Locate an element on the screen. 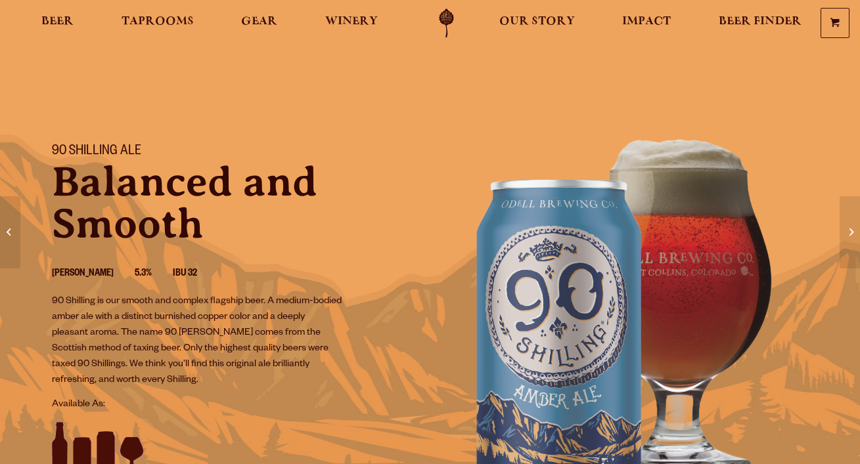  a: Impact is located at coordinates (646, 23).